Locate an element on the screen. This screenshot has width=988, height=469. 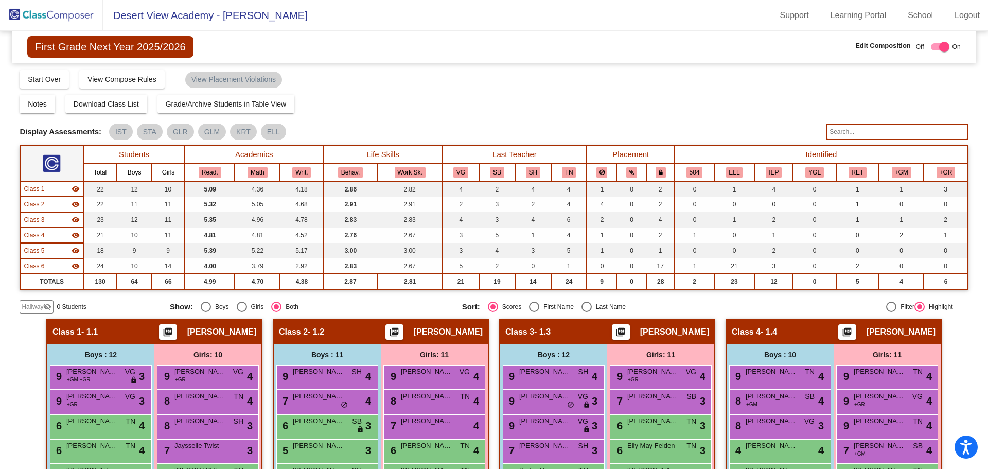
td: 5 is located at coordinates (461, 266).